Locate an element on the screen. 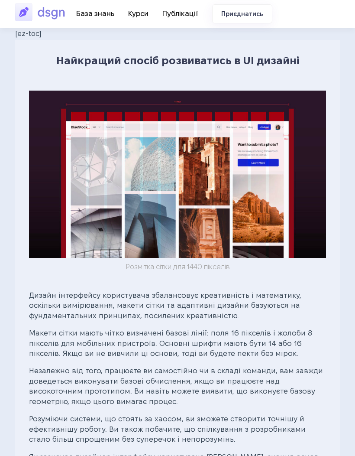  img: DSGN Освітньо-професійний простір для амбітних is located at coordinates (42, 12).